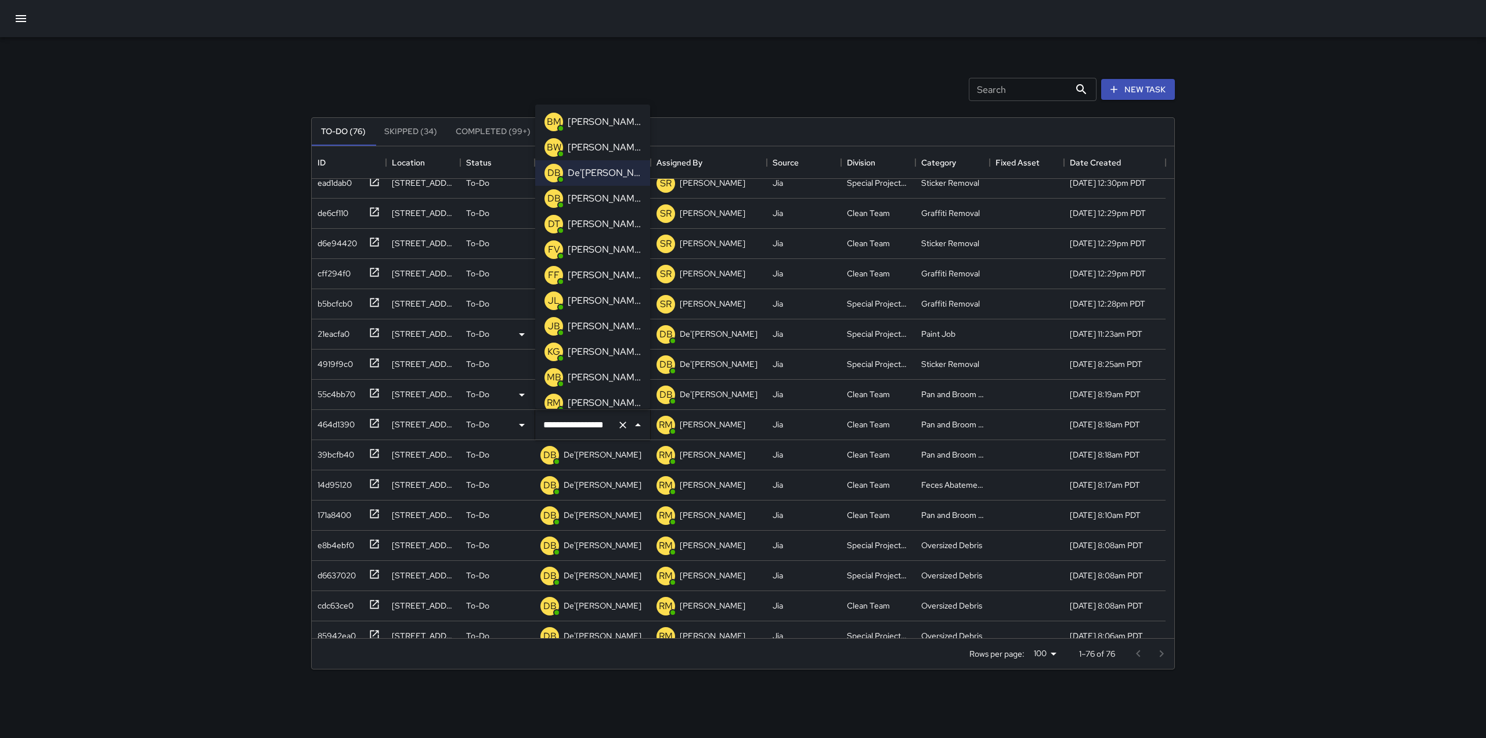  Describe the element at coordinates (1105, 424) in the screenshot. I see `div: 8/22/2025, 8:18am PDT` at that location.